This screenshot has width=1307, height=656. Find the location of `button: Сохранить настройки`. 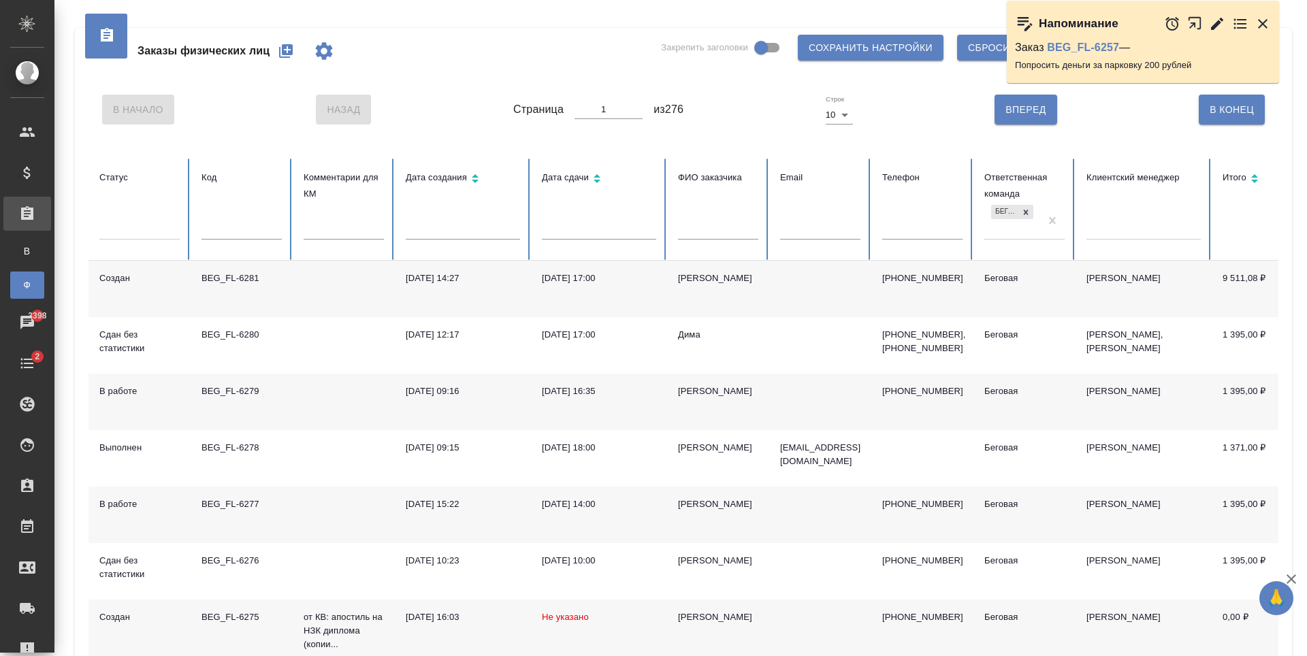

button: Сохранить настройки is located at coordinates (870, 48).